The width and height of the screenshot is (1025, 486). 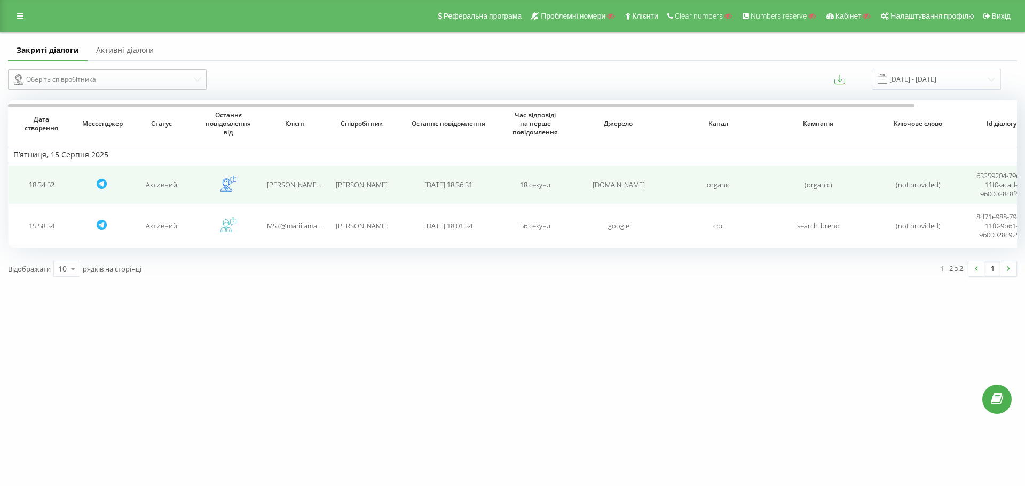 What do you see at coordinates (932, 16) in the screenshot?
I see `span: Налаштування профілю` at bounding box center [932, 16].